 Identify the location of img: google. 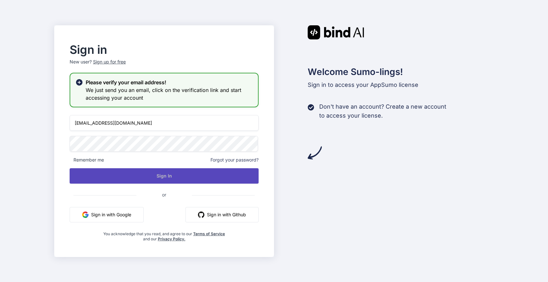
(85, 215).